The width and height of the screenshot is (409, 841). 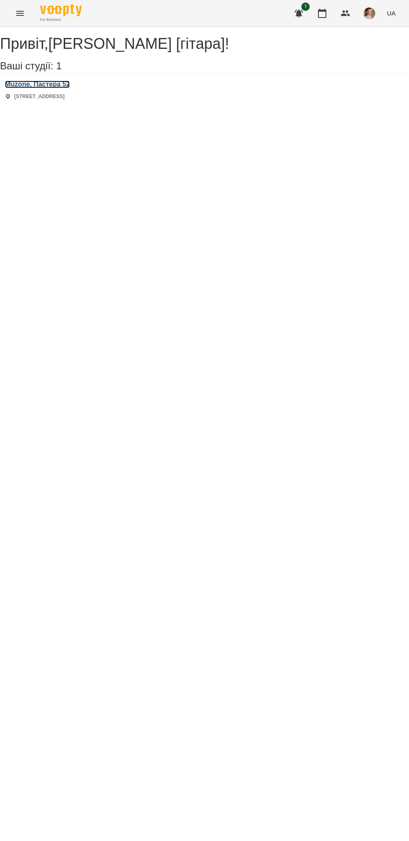 What do you see at coordinates (20, 13) in the screenshot?
I see `button: Menu` at bounding box center [20, 13].